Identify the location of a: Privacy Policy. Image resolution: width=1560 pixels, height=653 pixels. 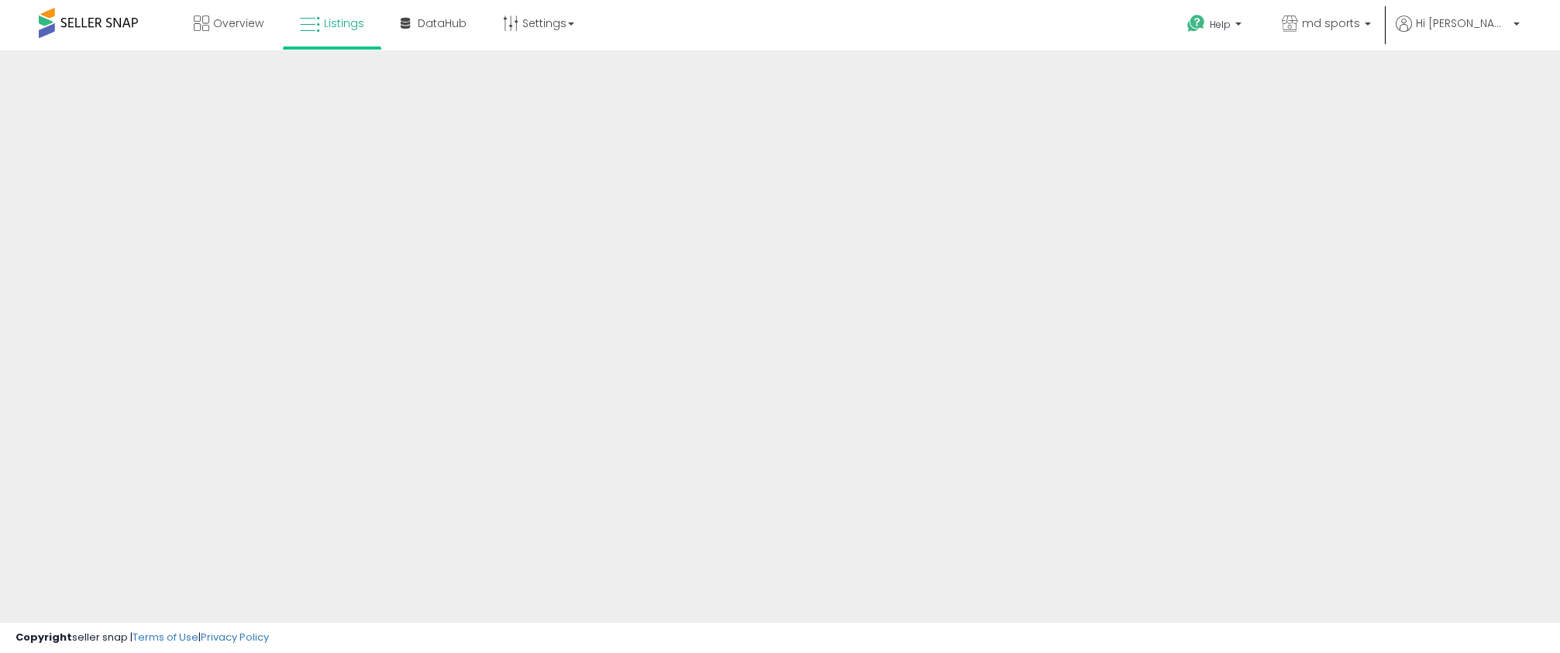
(235, 637).